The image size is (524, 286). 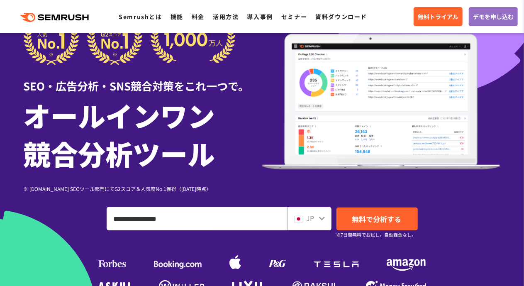 What do you see at coordinates (294, 17) in the screenshot?
I see `a: セミナー` at bounding box center [294, 17].